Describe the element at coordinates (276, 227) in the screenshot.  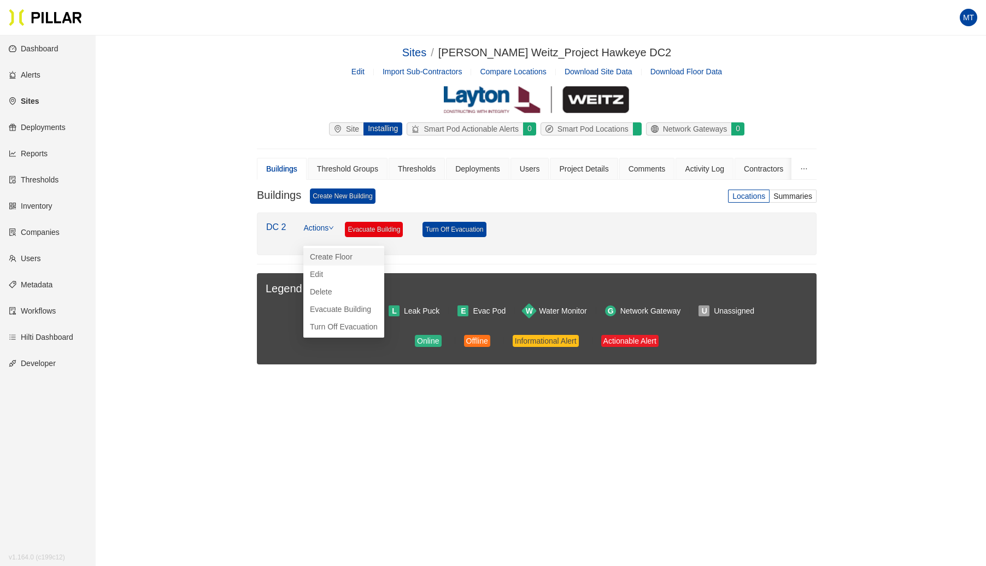
I see `a: DC 2` at that location.